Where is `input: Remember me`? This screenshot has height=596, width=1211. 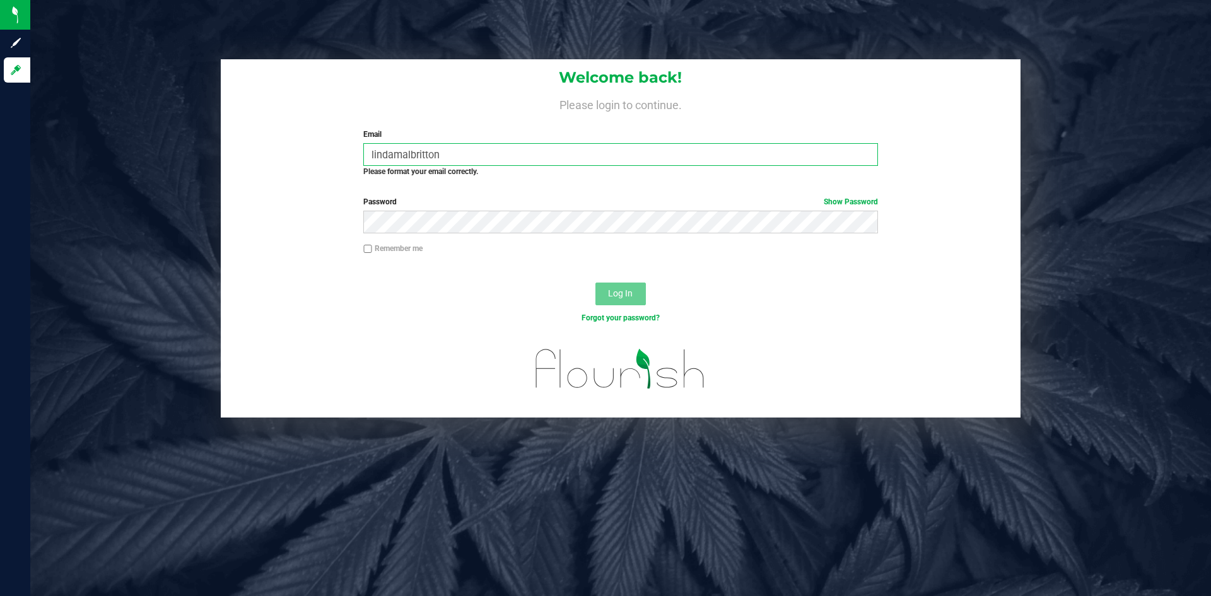
input: Remember me is located at coordinates (368, 249).